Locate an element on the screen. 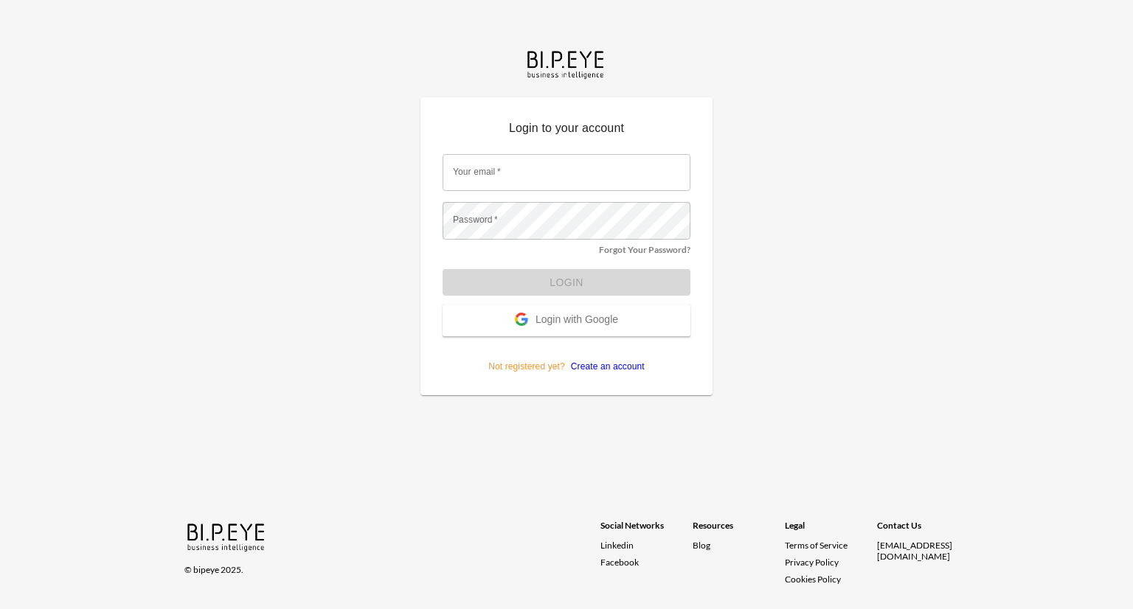 Image resolution: width=1133 pixels, height=609 pixels. span: Facebook is located at coordinates (619, 562).